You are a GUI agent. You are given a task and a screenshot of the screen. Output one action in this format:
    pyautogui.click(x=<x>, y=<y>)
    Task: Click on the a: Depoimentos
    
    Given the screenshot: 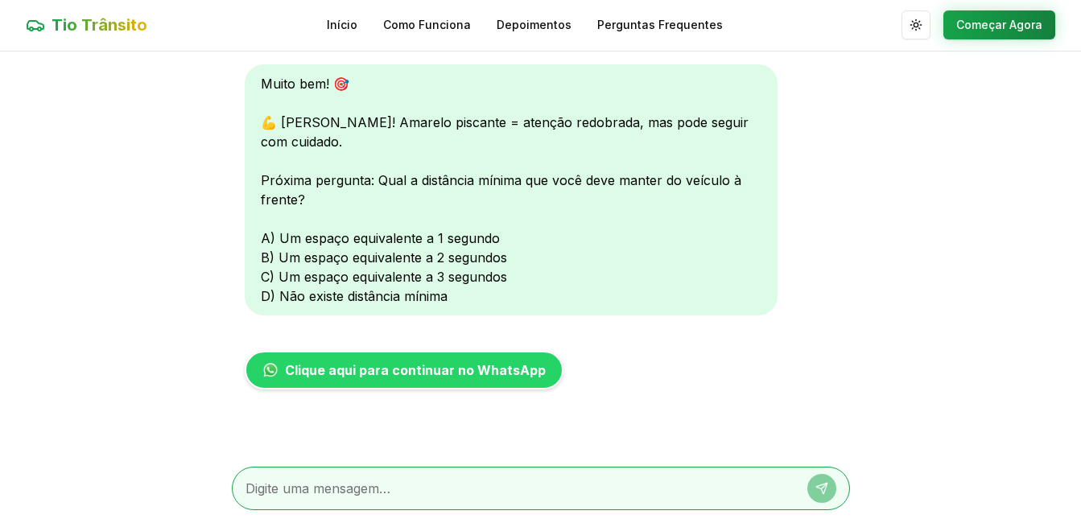 What is the action you would take?
    pyautogui.click(x=534, y=25)
    